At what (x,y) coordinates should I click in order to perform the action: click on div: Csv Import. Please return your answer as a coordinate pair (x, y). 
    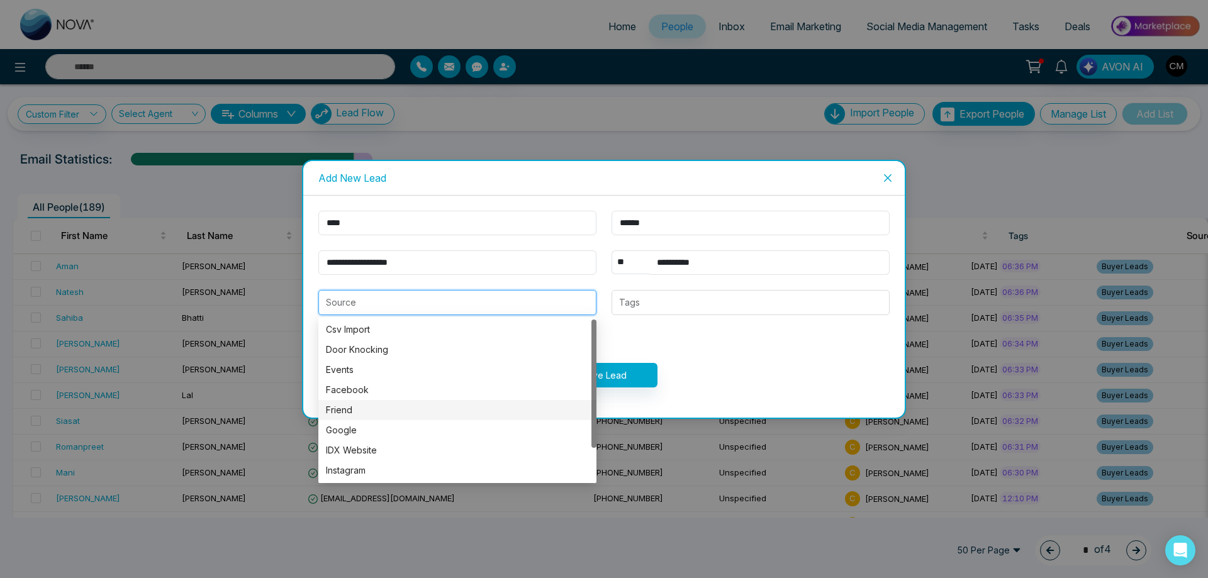
    Looking at the image, I should click on (457, 330).